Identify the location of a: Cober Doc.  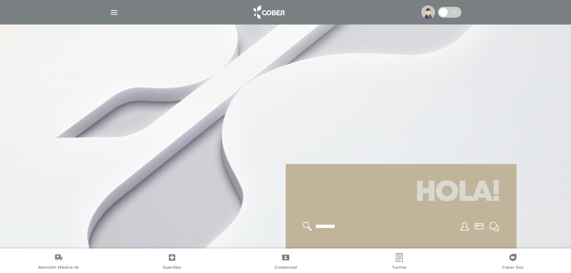
(513, 262).